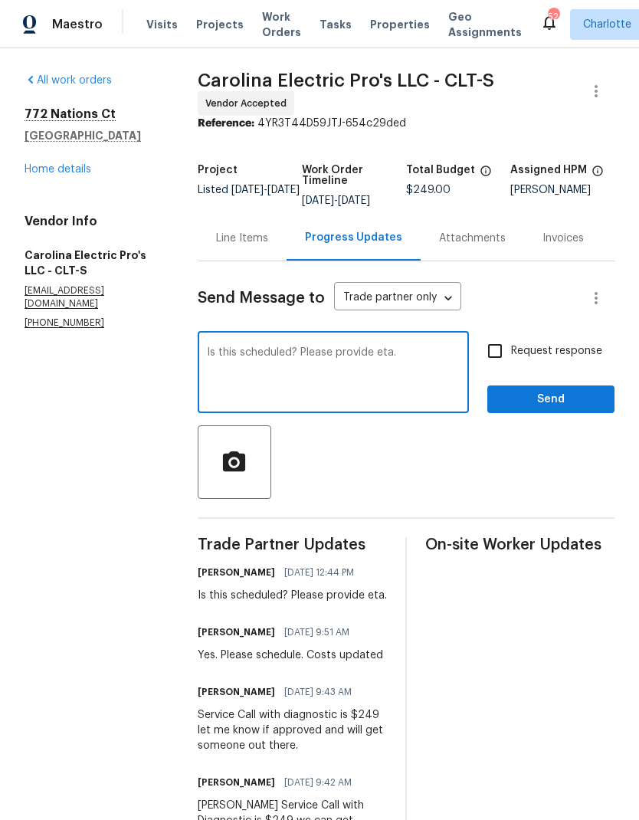 This screenshot has width=639, height=820. I want to click on div: Line Items, so click(242, 238).